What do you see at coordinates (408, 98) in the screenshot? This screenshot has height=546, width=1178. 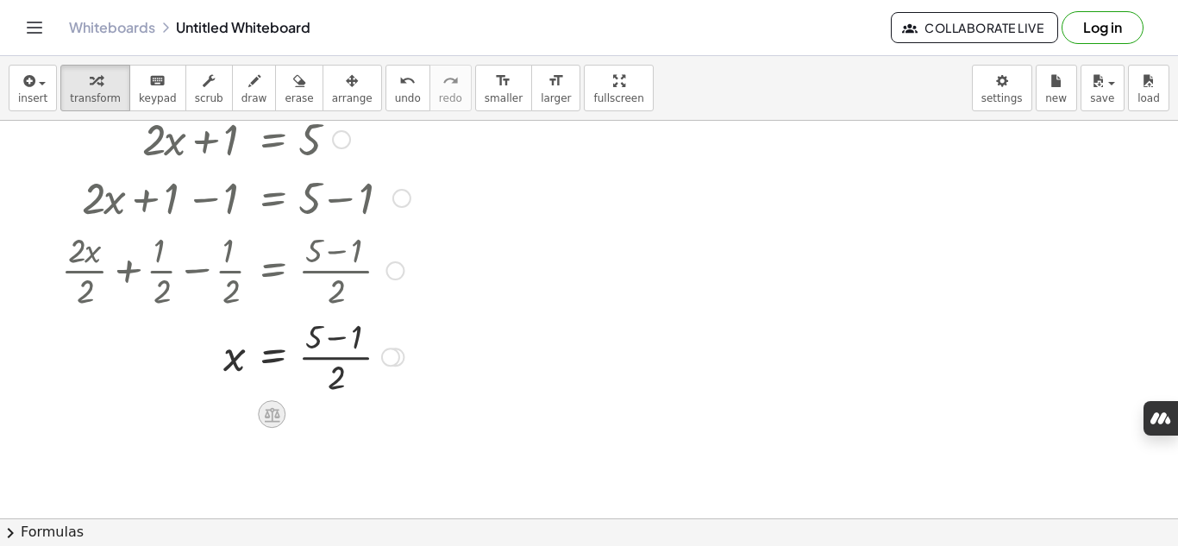 I see `span: undo` at bounding box center [408, 98].